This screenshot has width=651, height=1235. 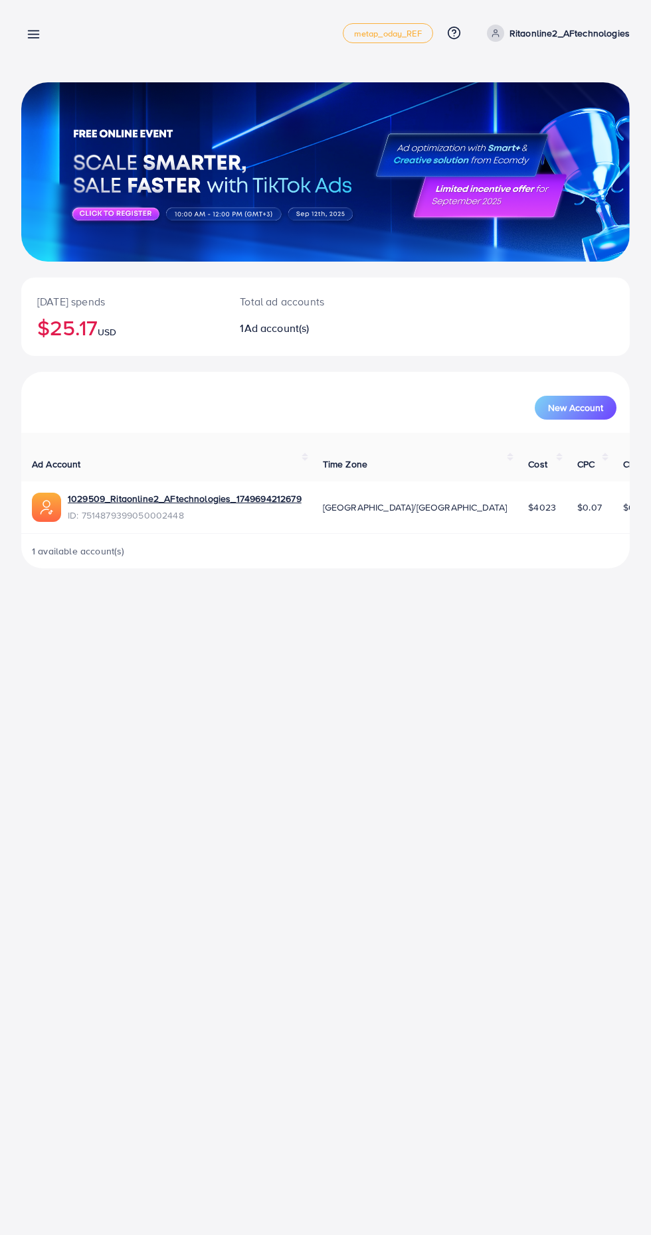 I want to click on img: ic-ads-acc.e4c84228.svg, so click(x=46, y=507).